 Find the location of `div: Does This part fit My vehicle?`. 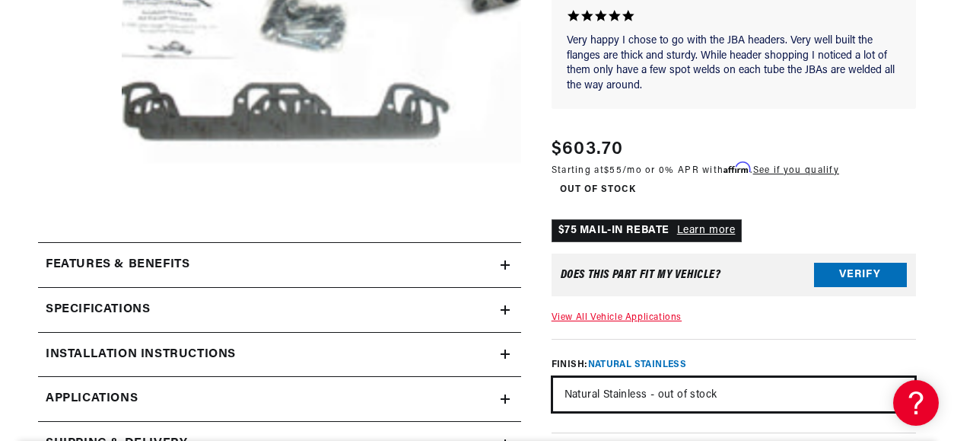

div: Does This part fit My vehicle? is located at coordinates (641, 275).